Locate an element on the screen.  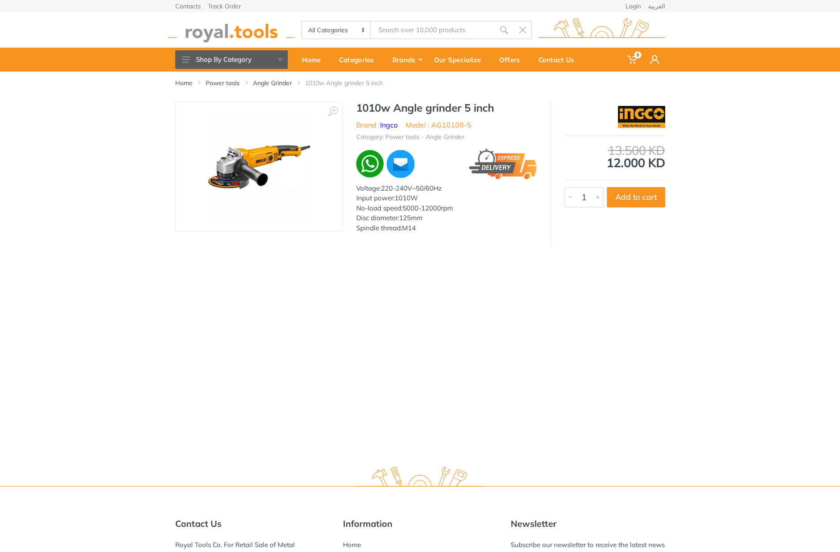
a: Ingco is located at coordinates (389, 125).